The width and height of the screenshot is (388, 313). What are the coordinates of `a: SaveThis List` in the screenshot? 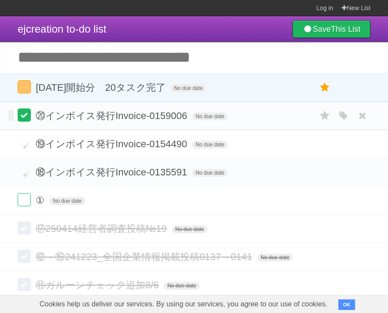 It's located at (331, 29).